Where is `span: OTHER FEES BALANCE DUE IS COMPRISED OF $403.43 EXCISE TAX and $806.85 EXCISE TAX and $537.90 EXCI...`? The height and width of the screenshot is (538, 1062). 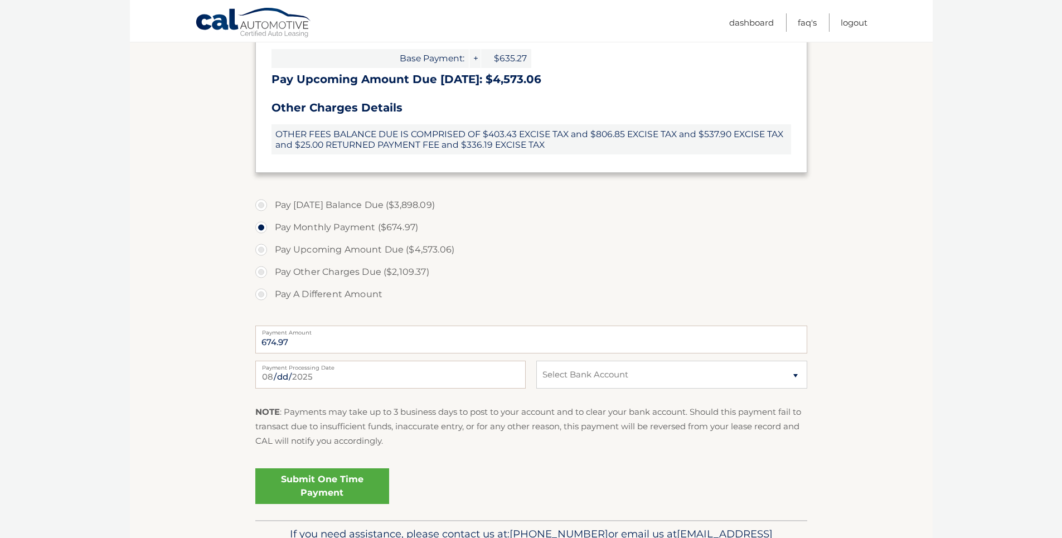
span: OTHER FEES BALANCE DUE IS COMPRISED OF $403.43 EXCISE TAX and $806.85 EXCISE TAX and $537.90 EXCI... is located at coordinates (531, 139).